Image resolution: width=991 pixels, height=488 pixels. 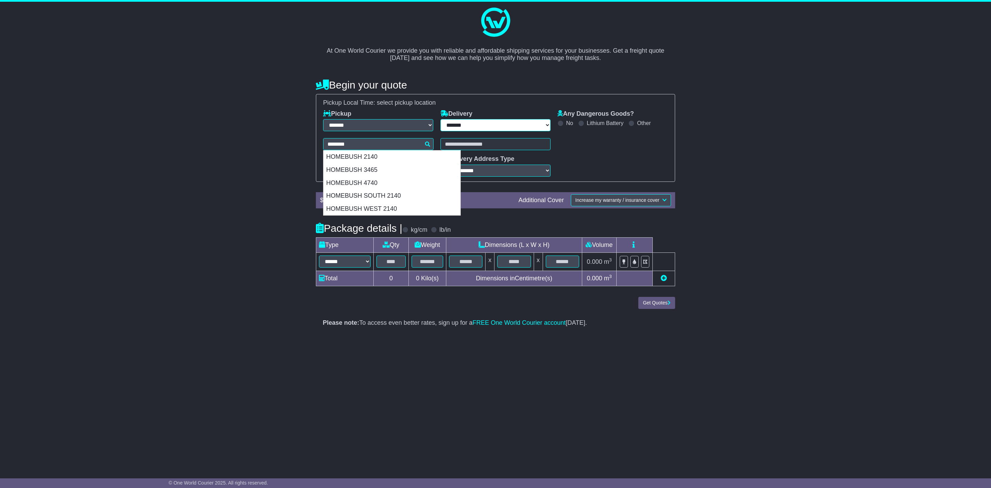 What do you see at coordinates (496, 22) in the screenshot?
I see `img: One World Courier Logo - great freight rates` at bounding box center [496, 22].